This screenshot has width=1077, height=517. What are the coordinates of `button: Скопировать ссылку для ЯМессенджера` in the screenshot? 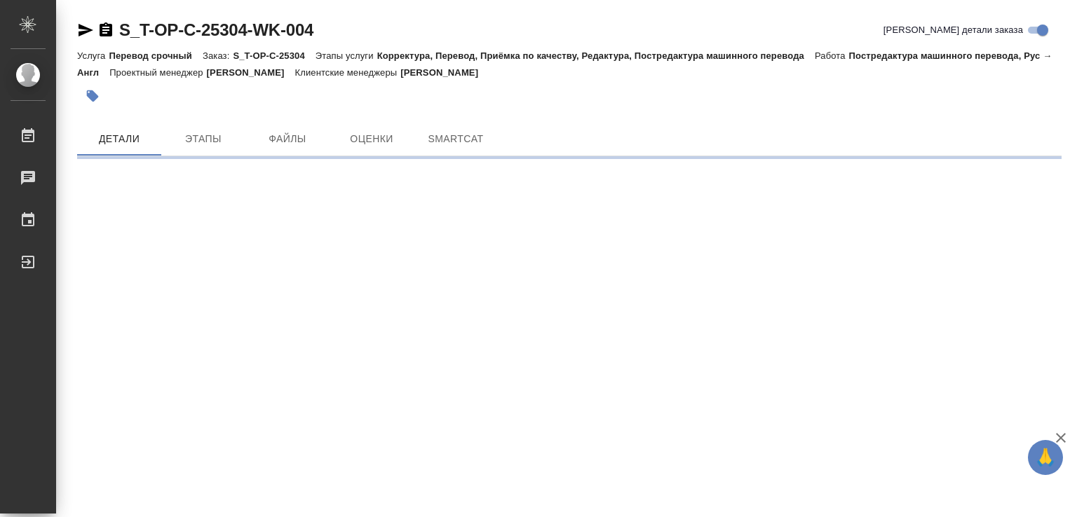 It's located at (86, 30).